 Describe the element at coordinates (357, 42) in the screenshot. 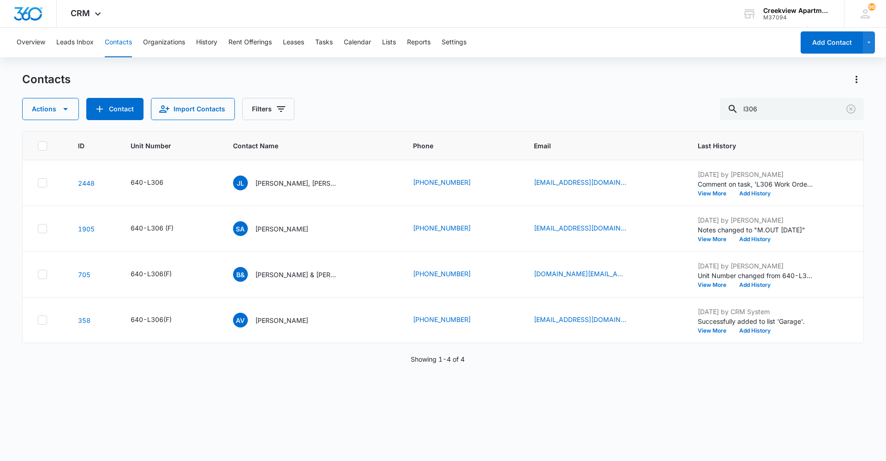

I see `button: Calendar` at that location.